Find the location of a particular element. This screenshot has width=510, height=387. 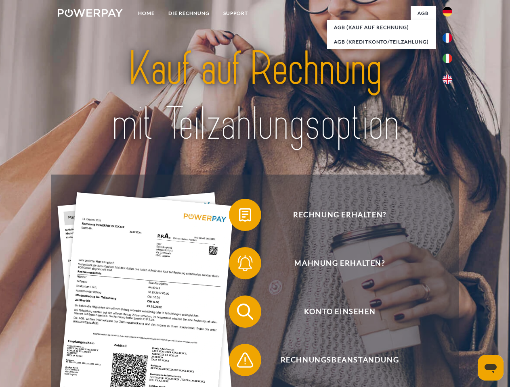

img: qb_search.svg is located at coordinates (245, 312).